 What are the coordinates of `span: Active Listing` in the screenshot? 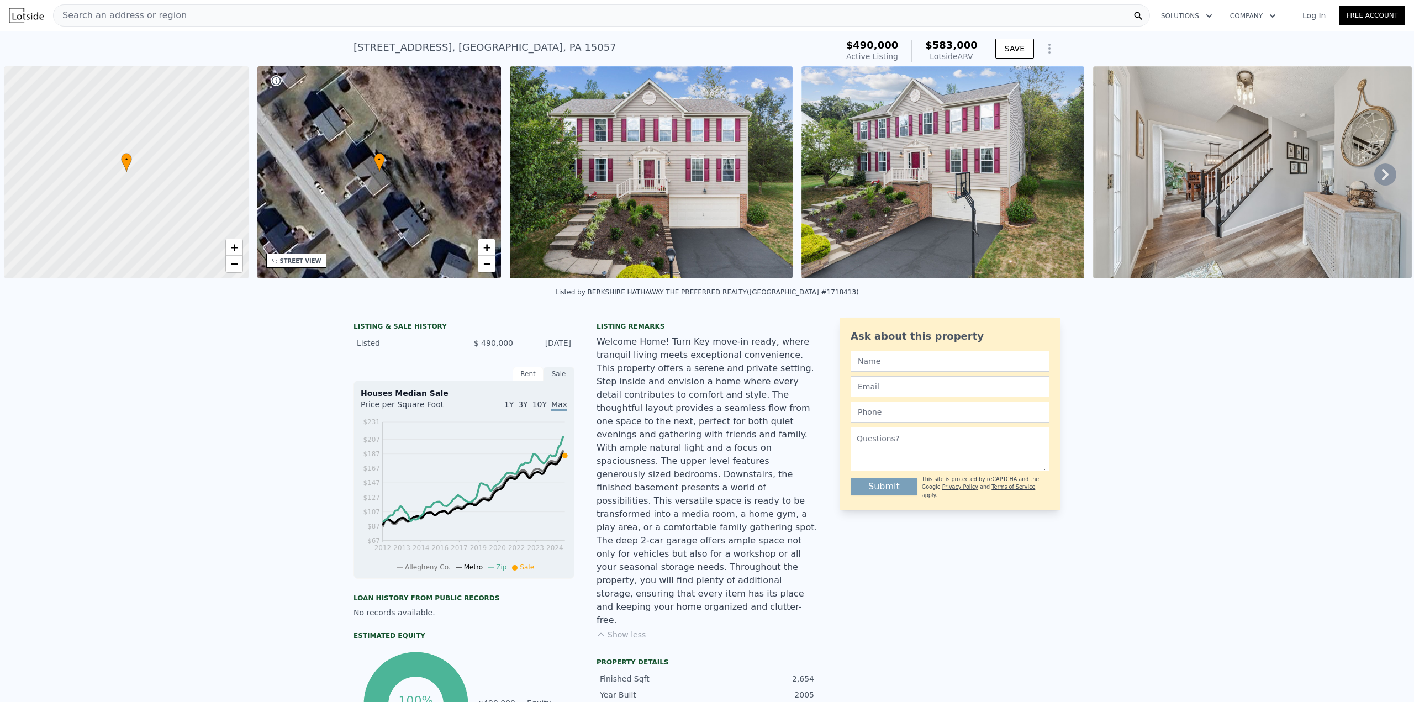 It's located at (872, 56).